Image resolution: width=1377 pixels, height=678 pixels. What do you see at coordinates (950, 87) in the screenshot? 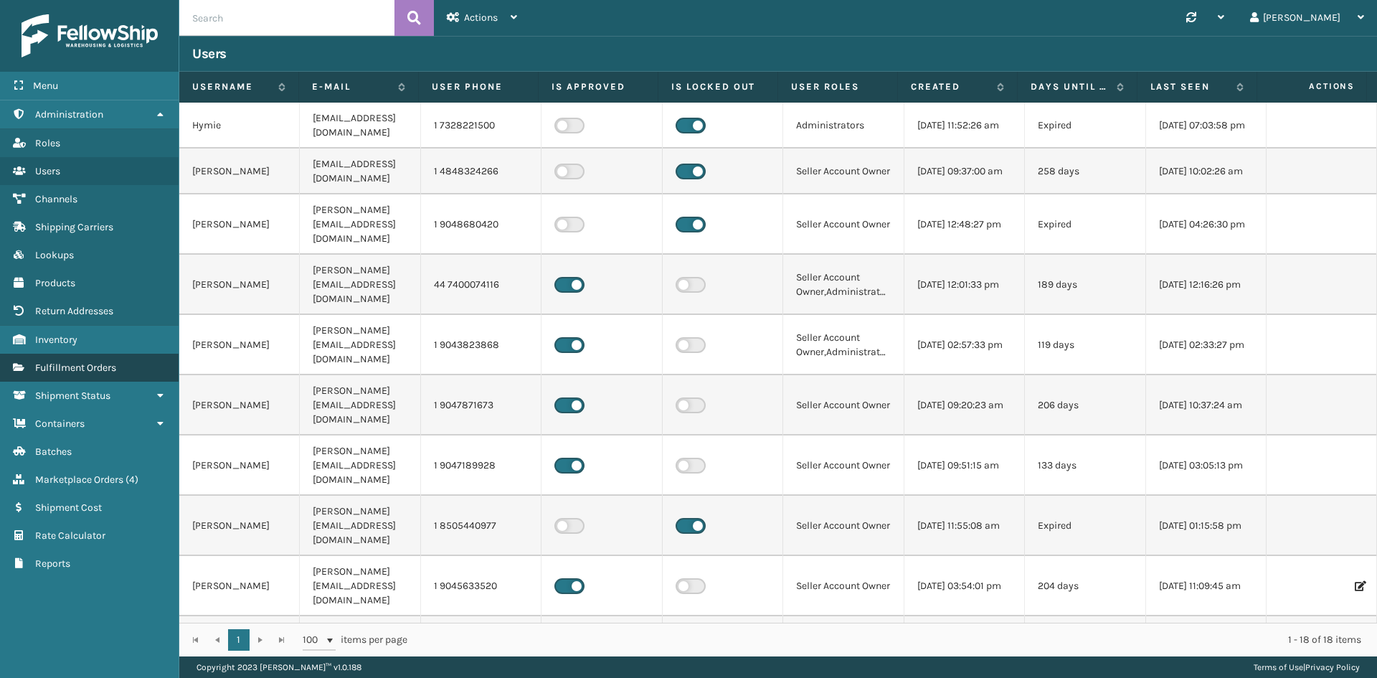
I see `label: Created` at bounding box center [950, 87].